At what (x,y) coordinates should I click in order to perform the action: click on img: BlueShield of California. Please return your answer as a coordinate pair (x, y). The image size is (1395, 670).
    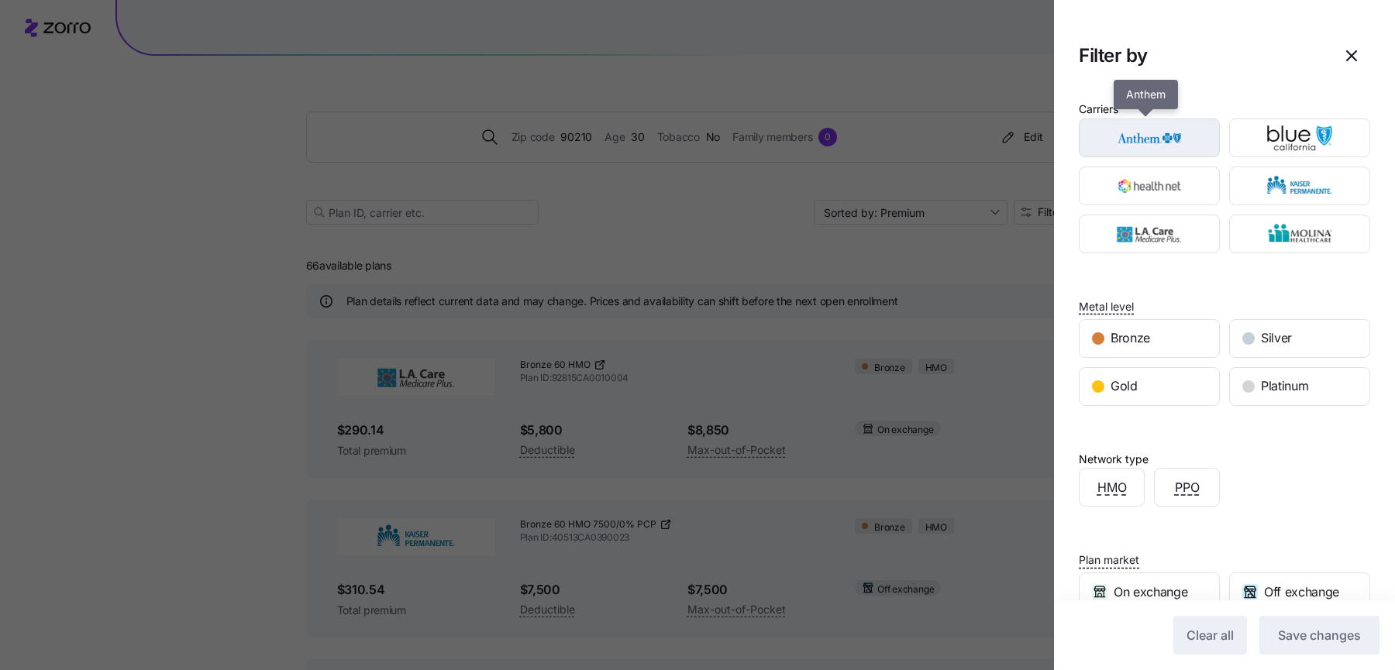
    Looking at the image, I should click on (1300, 138).